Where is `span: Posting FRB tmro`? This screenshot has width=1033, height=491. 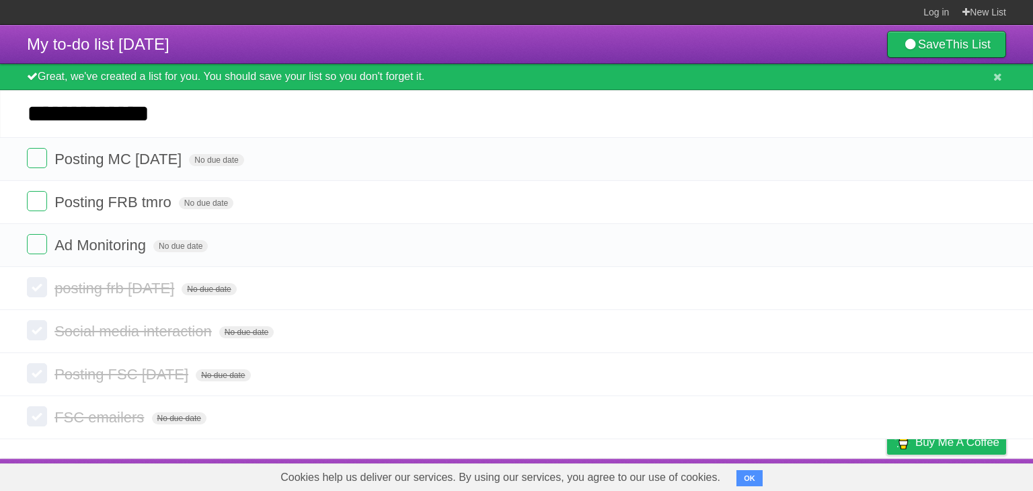
span: Posting FRB tmro is located at coordinates (114, 202).